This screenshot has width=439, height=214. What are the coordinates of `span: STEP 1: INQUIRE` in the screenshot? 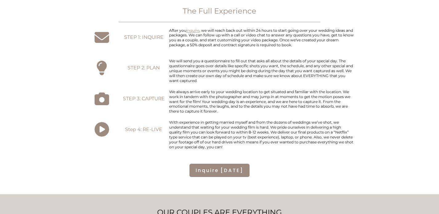 It's located at (144, 37).